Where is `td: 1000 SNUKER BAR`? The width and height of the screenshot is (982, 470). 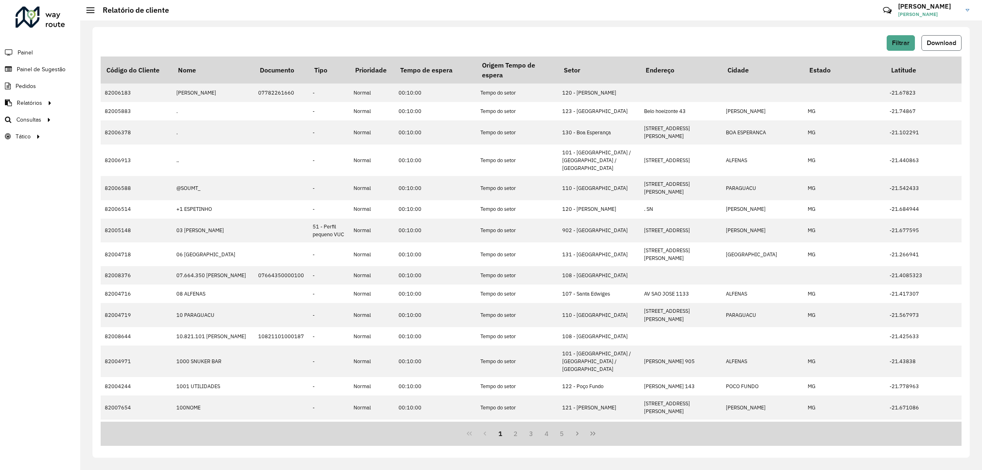 td: 1000 SNUKER BAR is located at coordinates (213, 361).